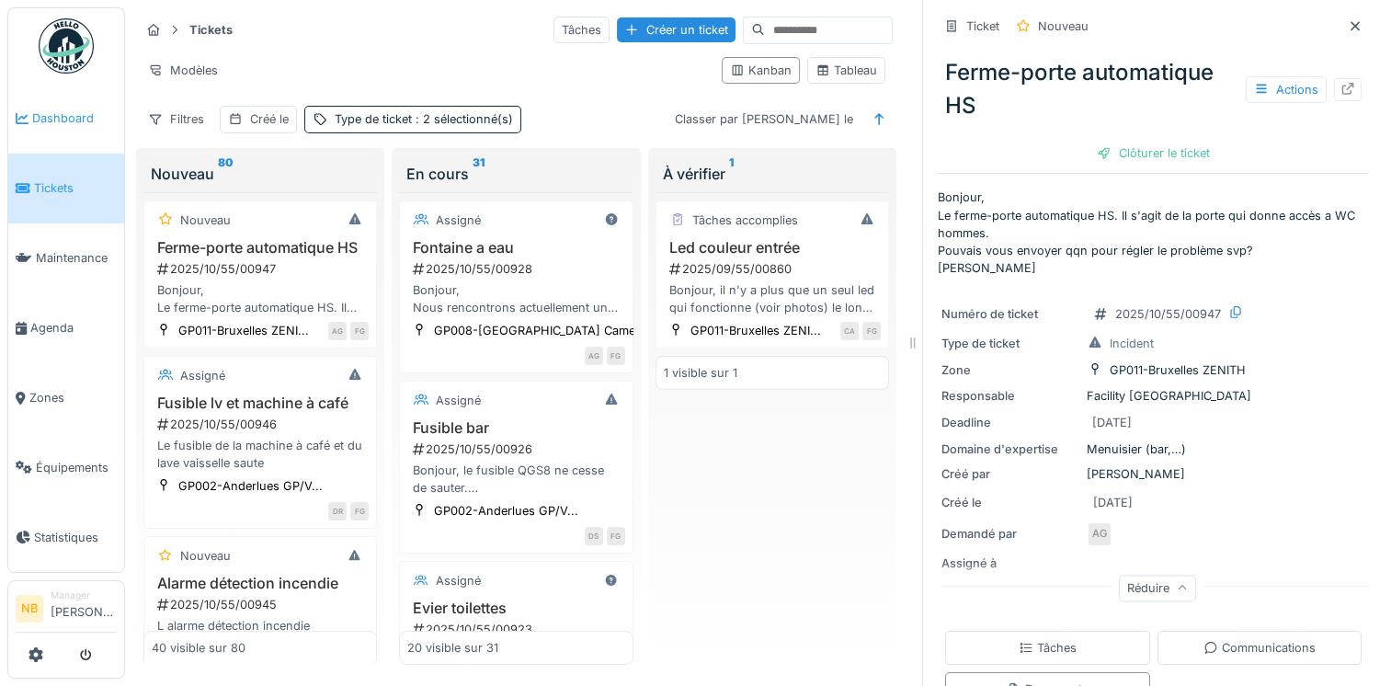 The height and width of the screenshot is (686, 1391). What do you see at coordinates (66, 328) in the screenshot?
I see `a: Agenda` at bounding box center [66, 328].